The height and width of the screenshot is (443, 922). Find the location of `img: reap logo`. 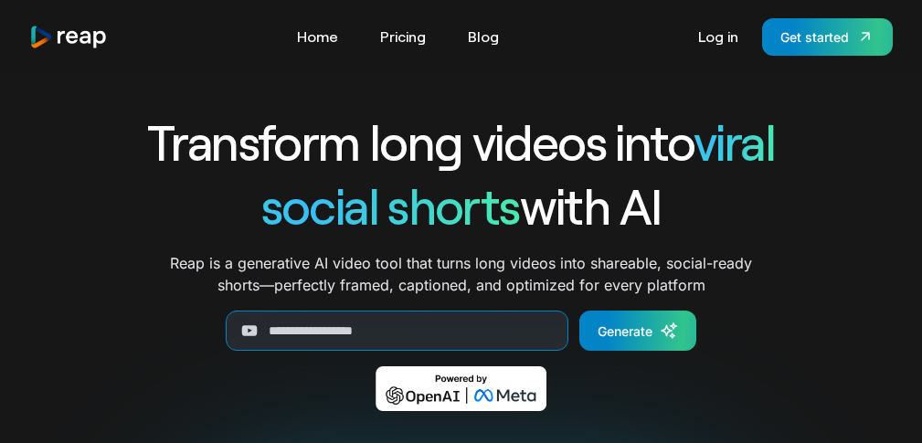

img: reap logo is located at coordinates (69, 37).